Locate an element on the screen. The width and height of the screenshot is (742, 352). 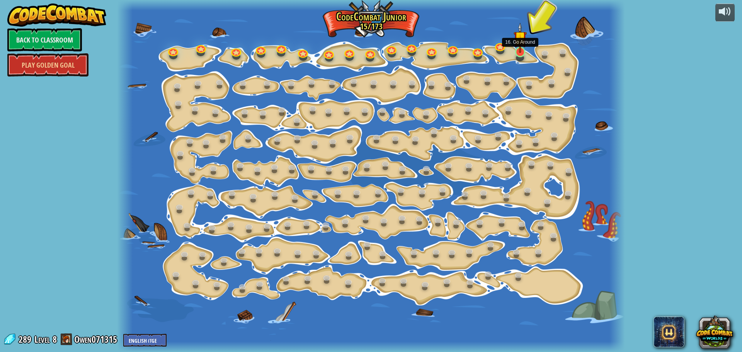
a: Back to Classroom is located at coordinates (44, 40).